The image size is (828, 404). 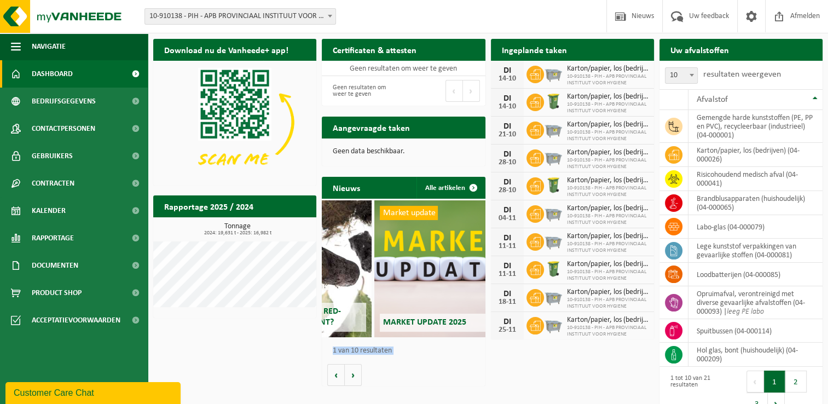 What do you see at coordinates (209, 206) in the screenshot?
I see `h2: Rapportage 2025 / 2024` at bounding box center [209, 206].